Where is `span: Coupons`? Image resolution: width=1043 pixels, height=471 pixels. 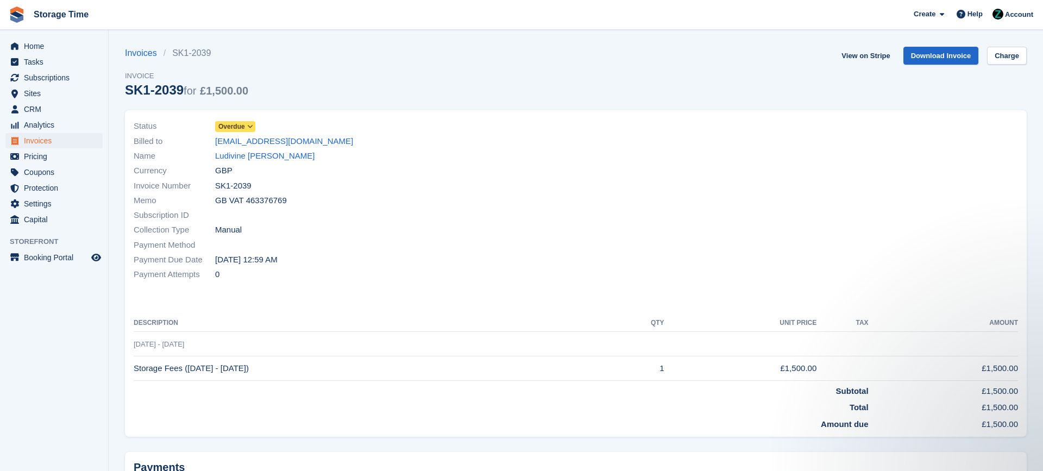
span: Coupons is located at coordinates (56, 172).